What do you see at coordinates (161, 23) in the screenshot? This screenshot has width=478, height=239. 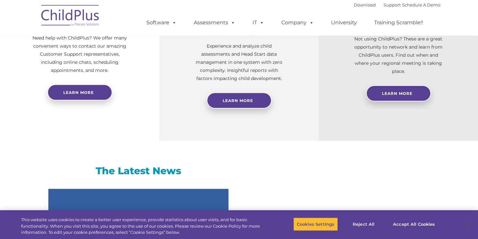 I see `a: Software` at bounding box center [161, 23].